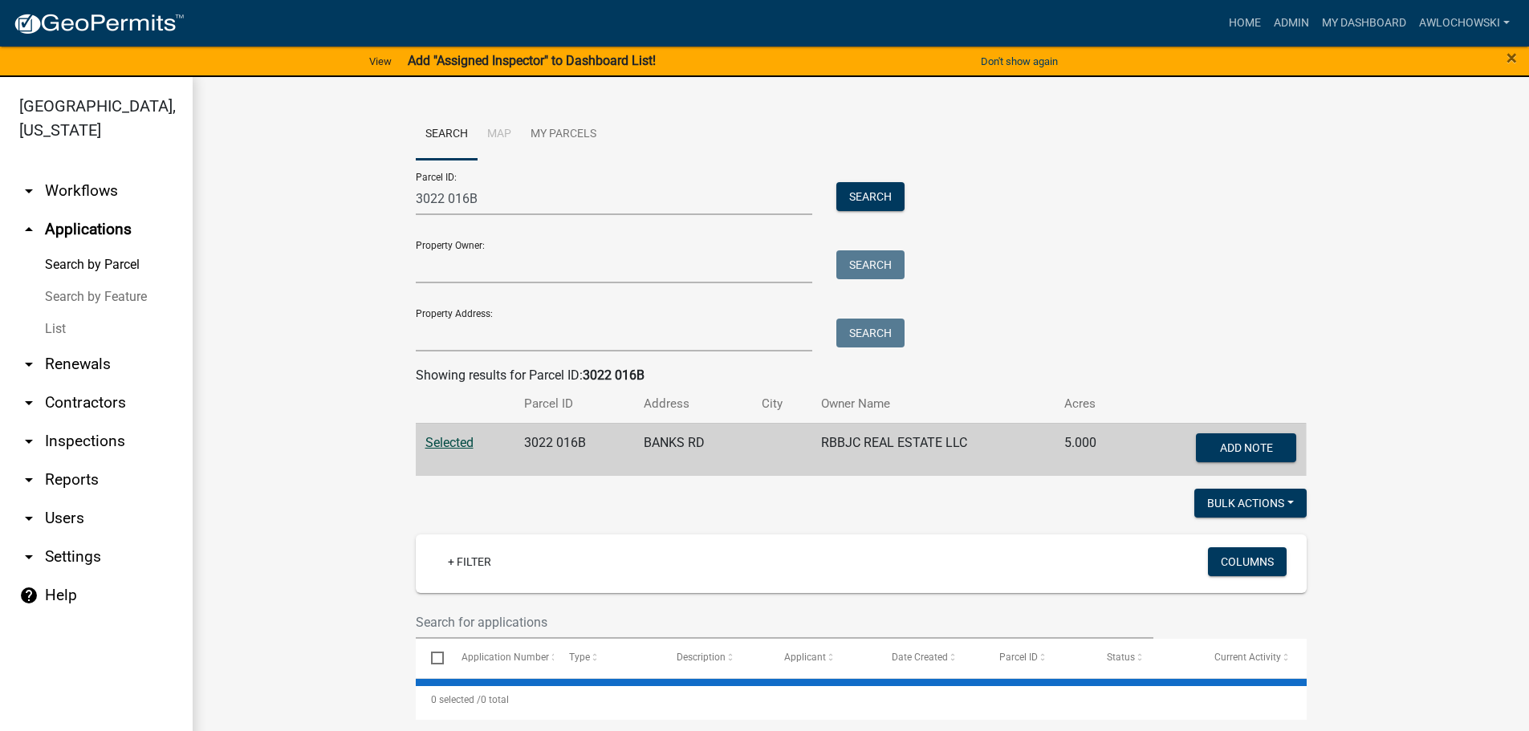  What do you see at coordinates (693, 450) in the screenshot?
I see `td: BANKS RD` at bounding box center [693, 450].